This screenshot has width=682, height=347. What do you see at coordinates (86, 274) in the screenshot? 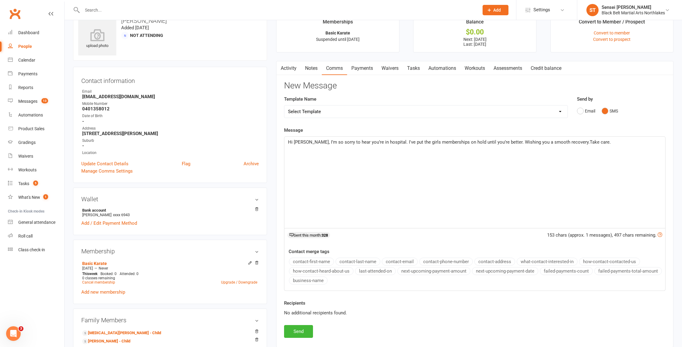
I see `span: This` at bounding box center [86, 274].